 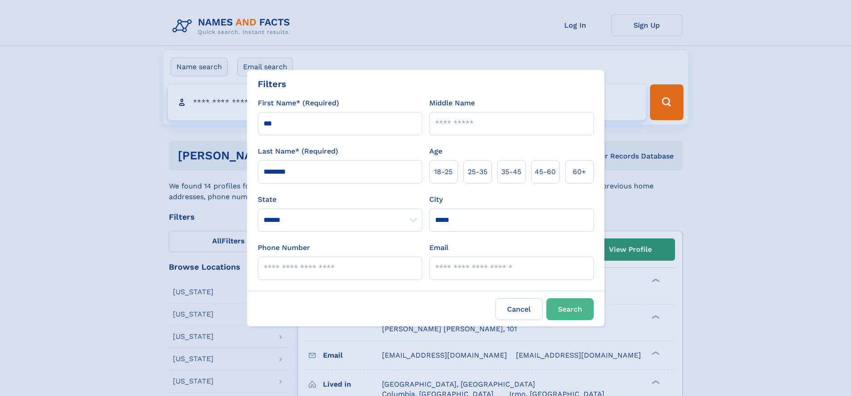 What do you see at coordinates (435, 151) in the screenshot?
I see `label: Age` at bounding box center [435, 151].